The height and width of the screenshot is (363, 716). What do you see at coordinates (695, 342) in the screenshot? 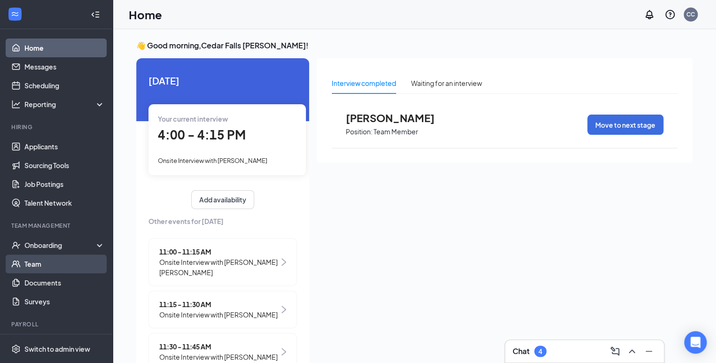
I see `div: Open Intercom Messenger` at bounding box center [695, 342].